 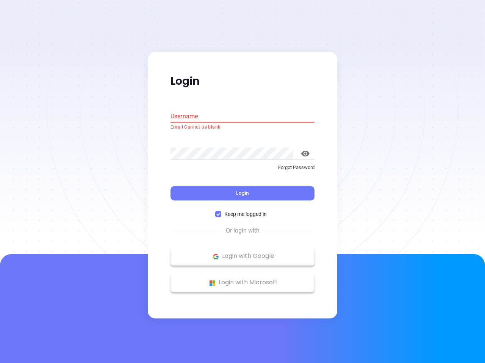 What do you see at coordinates (242, 257) in the screenshot?
I see `button: Google Logo Login with Google` at bounding box center [242, 257].